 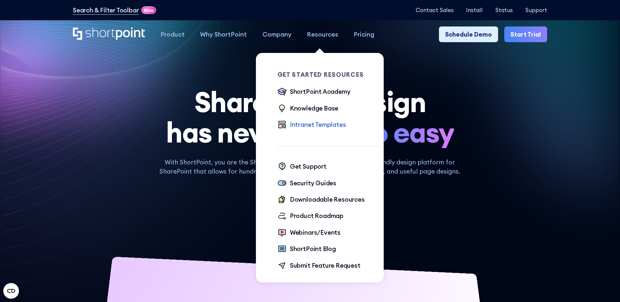 I want to click on a: Support, so click(x=536, y=10).